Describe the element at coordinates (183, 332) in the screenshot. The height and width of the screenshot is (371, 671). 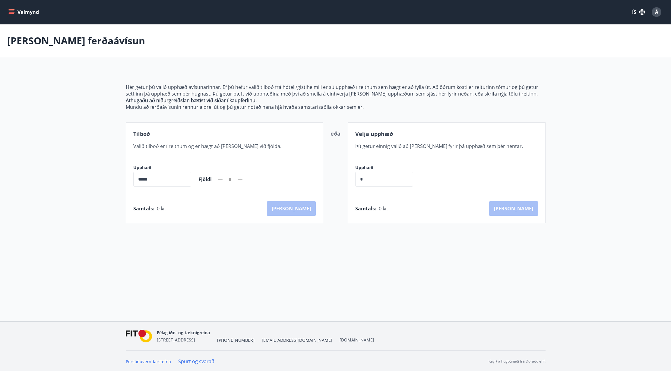
I see `span: Félag iðn- og tæknigreina` at that location.